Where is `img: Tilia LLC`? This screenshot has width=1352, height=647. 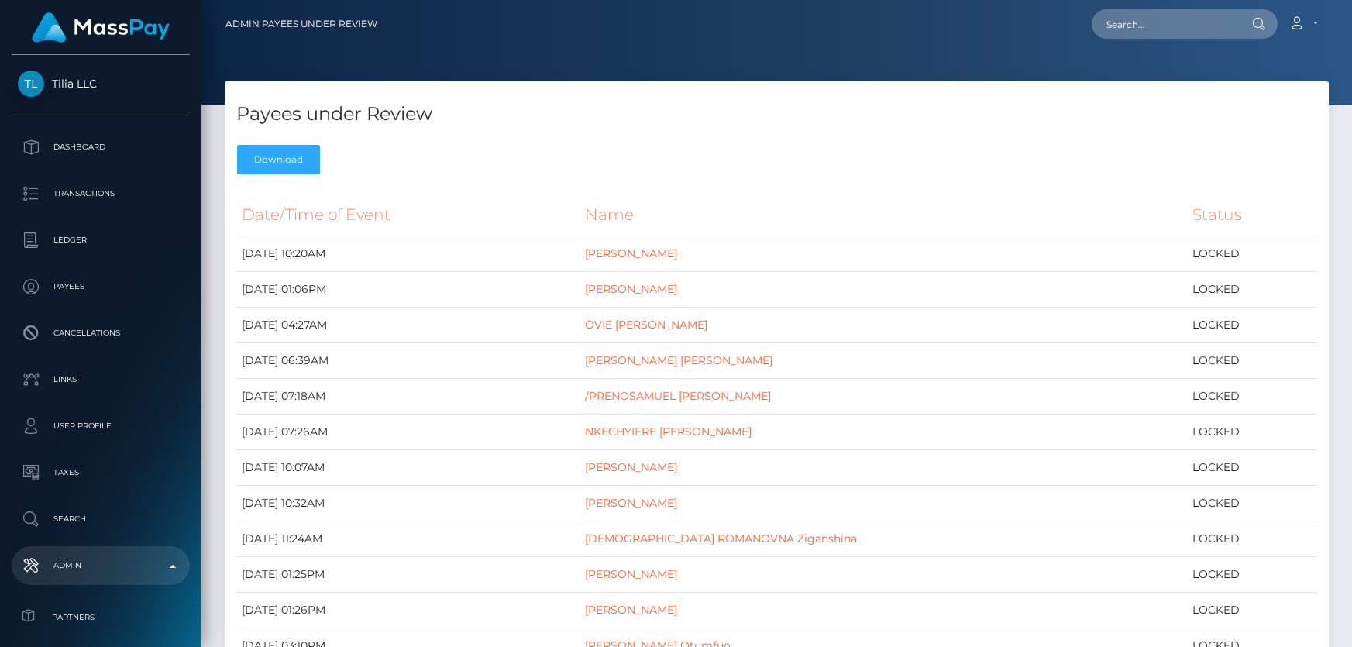 img: Tilia LLC is located at coordinates (31, 84).